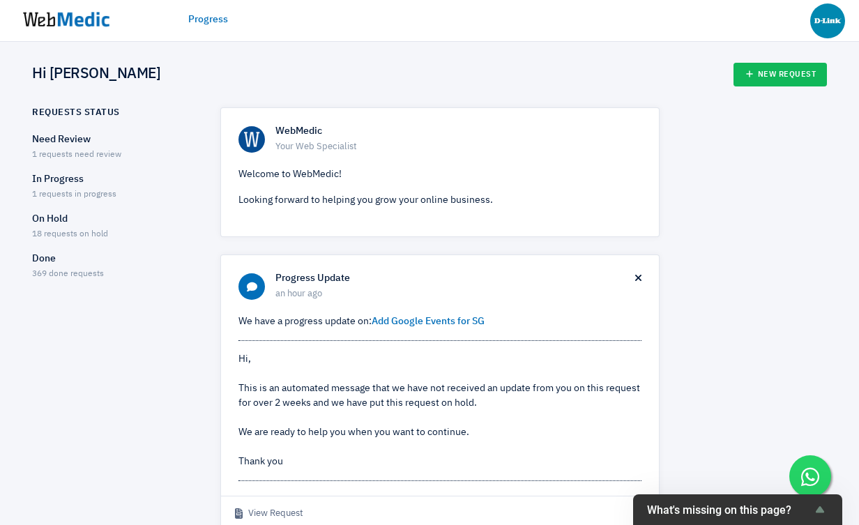 The width and height of the screenshot is (859, 525). I want to click on span: 18 requests on hold, so click(70, 234).